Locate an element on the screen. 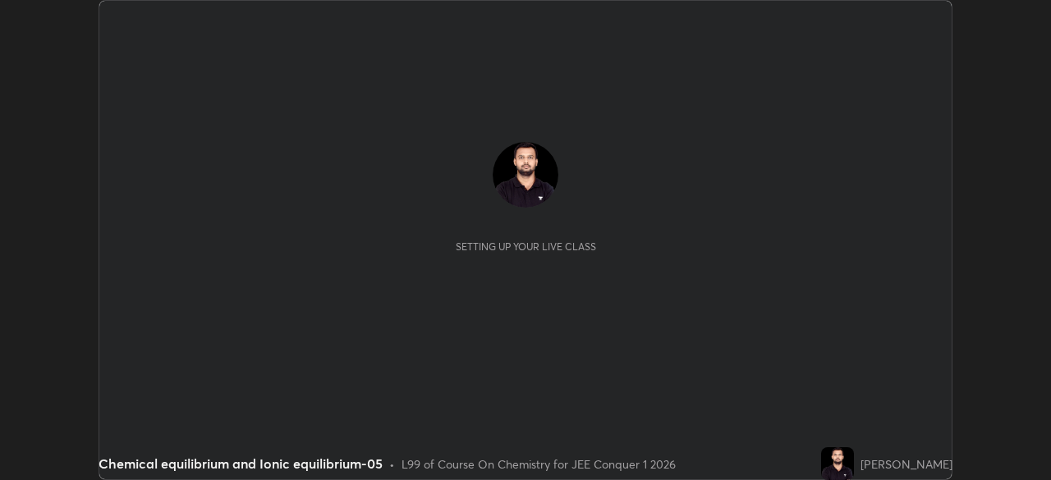  div: Chemical equilibrium and Ionic equilibrium-05 is located at coordinates (241, 464).